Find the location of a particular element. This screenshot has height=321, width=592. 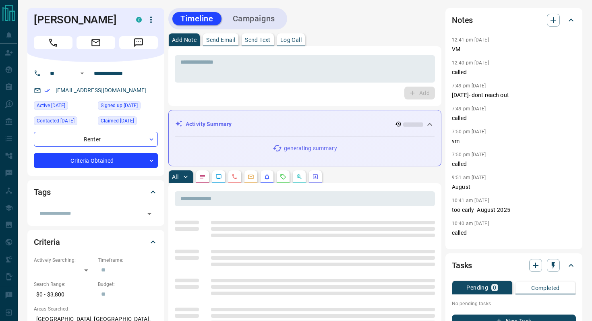

svg: Email Verified is located at coordinates (47, 91).